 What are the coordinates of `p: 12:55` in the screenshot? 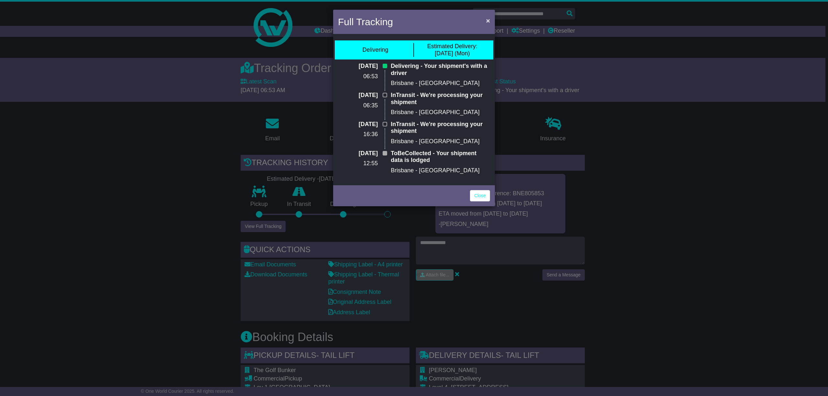 It's located at (358, 164).